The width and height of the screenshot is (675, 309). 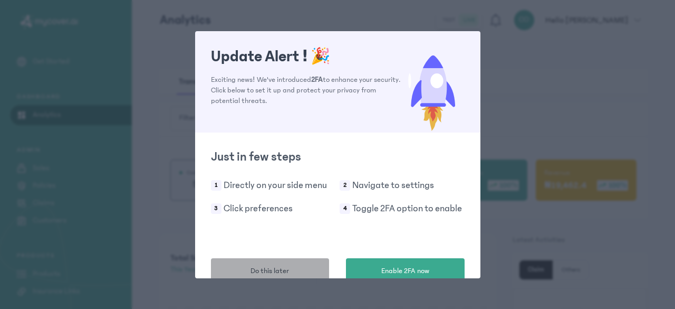 I want to click on span: 2FA, so click(x=317, y=80).